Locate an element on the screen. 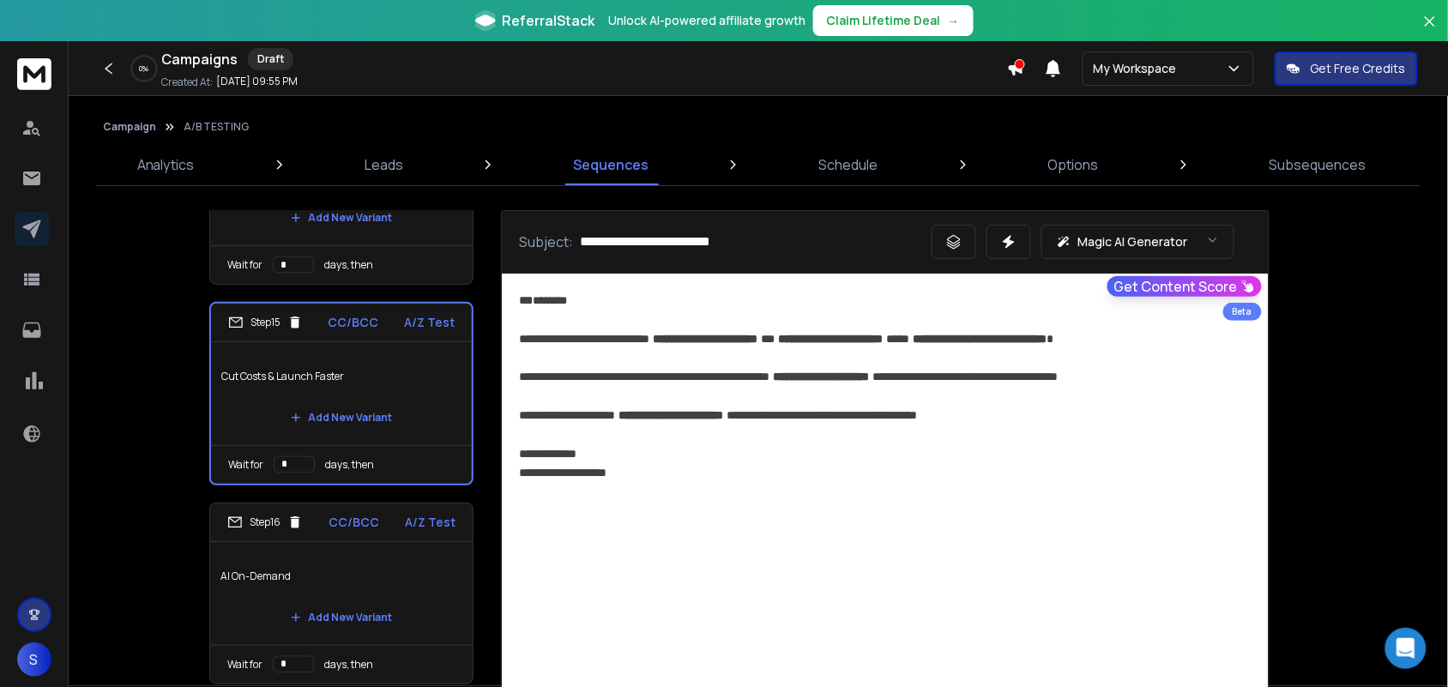 This screenshot has width=1448, height=687. p: Schedule is located at coordinates (848, 165).